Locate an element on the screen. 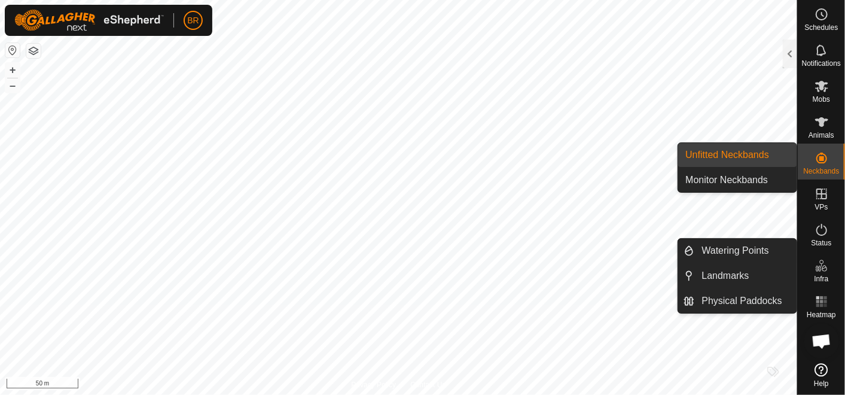 The image size is (845, 395). li: Watering Points is located at coordinates (738, 251).